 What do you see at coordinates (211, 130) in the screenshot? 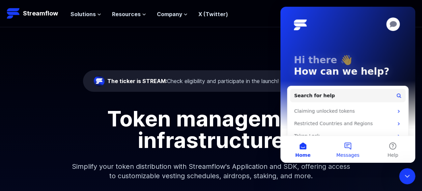
I see `h1: Token management infrastructure` at bounding box center [211, 130].